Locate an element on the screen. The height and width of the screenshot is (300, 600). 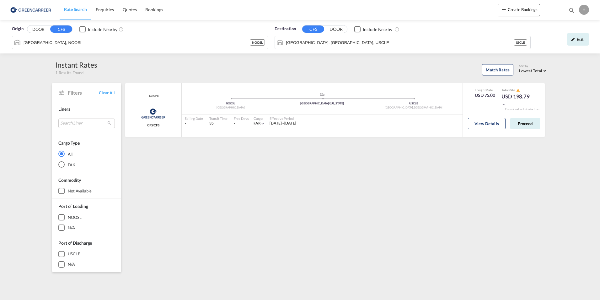
div: Free Days is located at coordinates (242, 118).